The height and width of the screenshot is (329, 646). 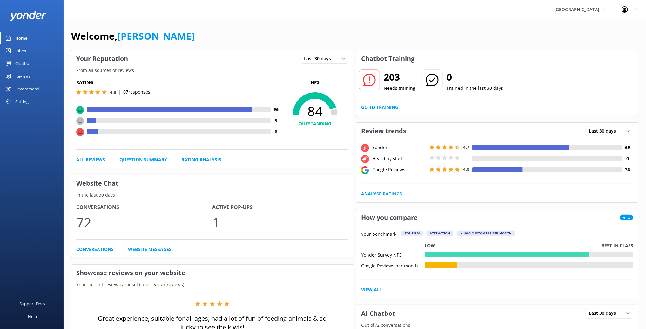 What do you see at coordinates (497, 326) in the screenshot?
I see `p: Out of 72 conversations` at bounding box center [497, 326].